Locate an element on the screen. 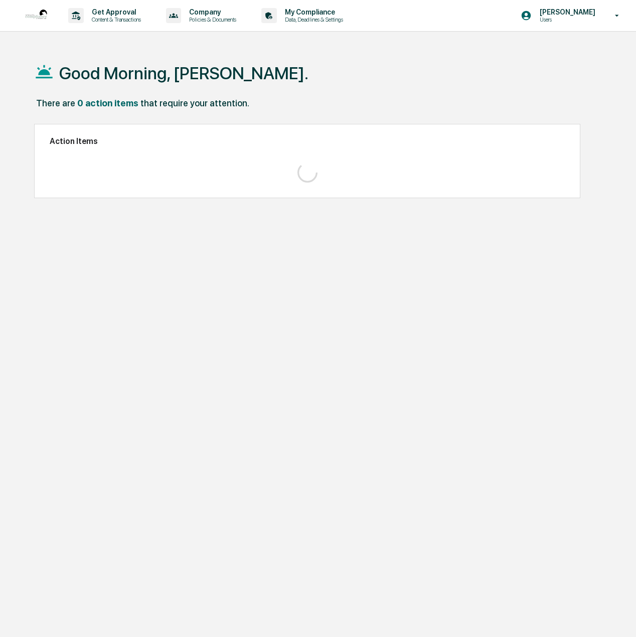 This screenshot has width=636, height=637. p: Content & Transactions is located at coordinates (115, 20).